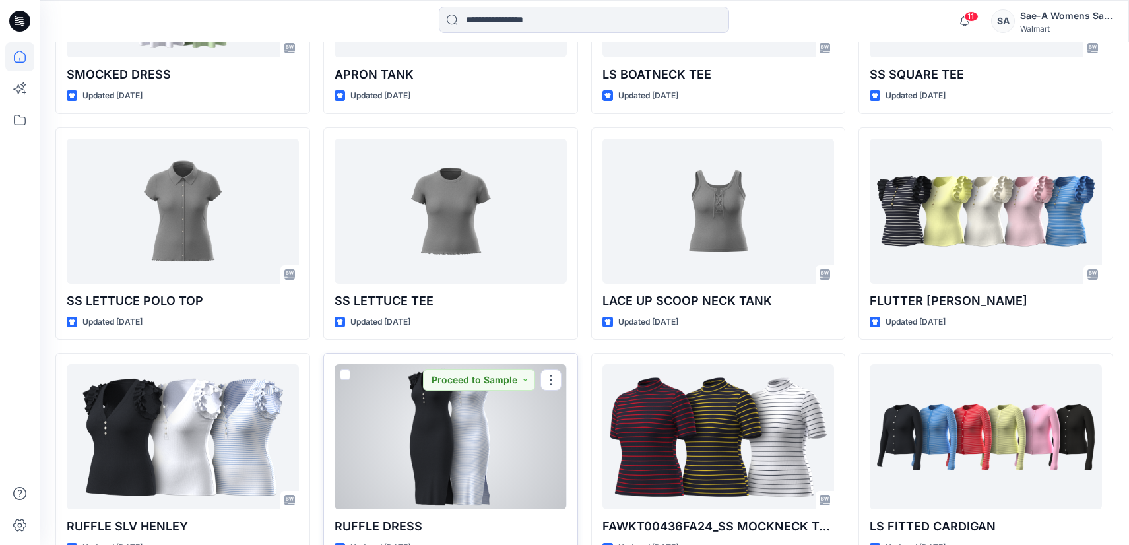 Image resolution: width=1129 pixels, height=545 pixels. Describe the element at coordinates (1066, 28) in the screenshot. I see `div: Walmart` at that location.